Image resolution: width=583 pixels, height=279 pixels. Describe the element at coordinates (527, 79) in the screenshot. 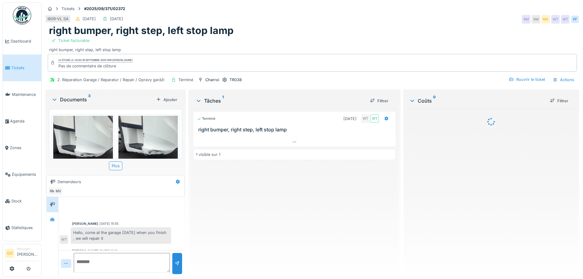

I see `div: Rouvrir le ticket` at that location.